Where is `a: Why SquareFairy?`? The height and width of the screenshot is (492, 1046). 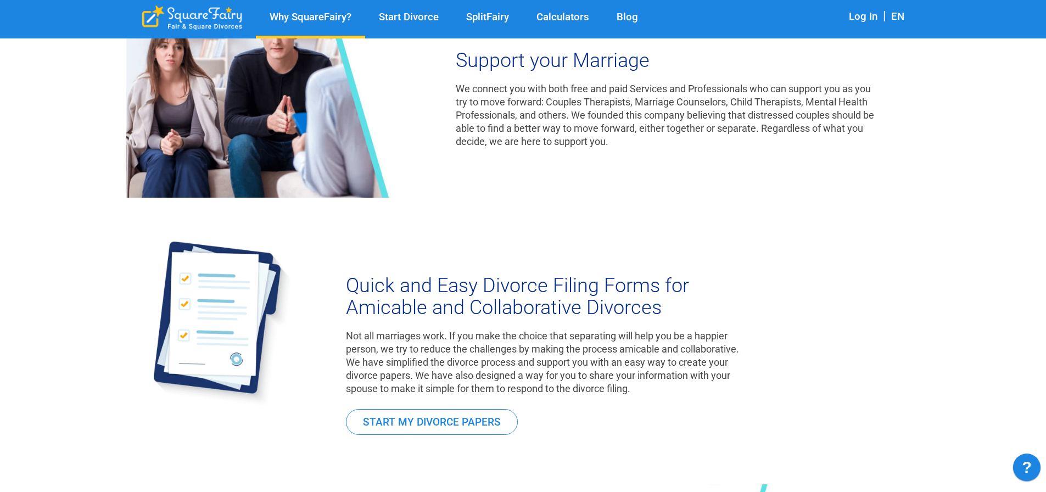 a: Why SquareFairy? is located at coordinates (310, 17).